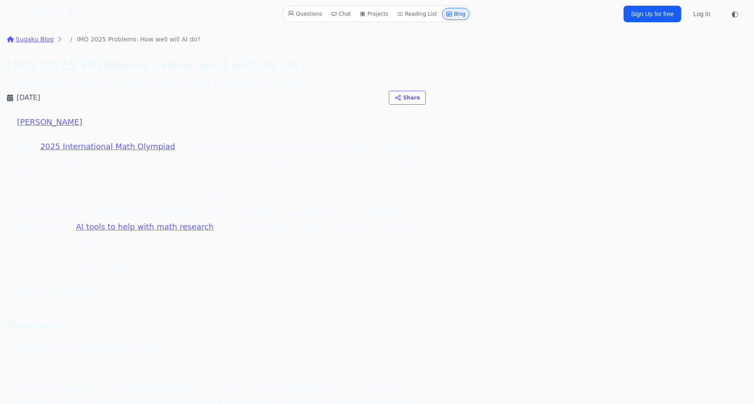  What do you see at coordinates (217, 326) in the screenshot?
I see `h3: Summary` at bounding box center [217, 326].